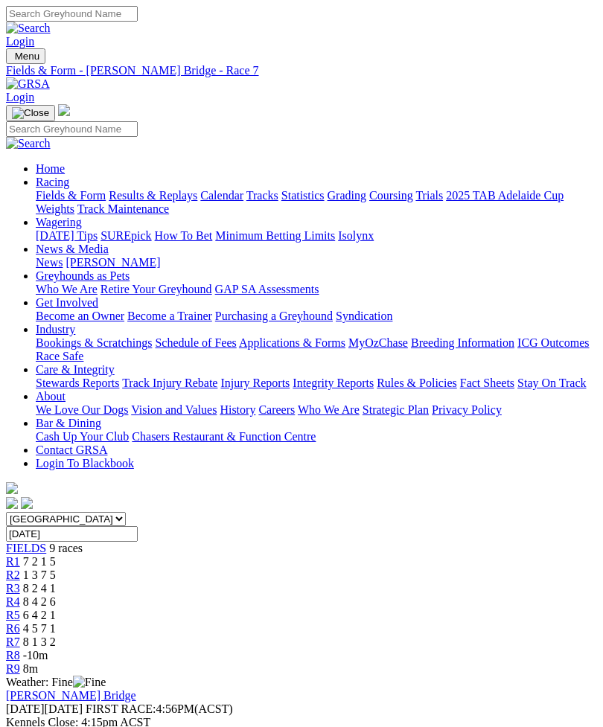 The image size is (603, 727). Describe the element at coordinates (553, 342) in the screenshot. I see `a: ICG Outcomes` at that location.